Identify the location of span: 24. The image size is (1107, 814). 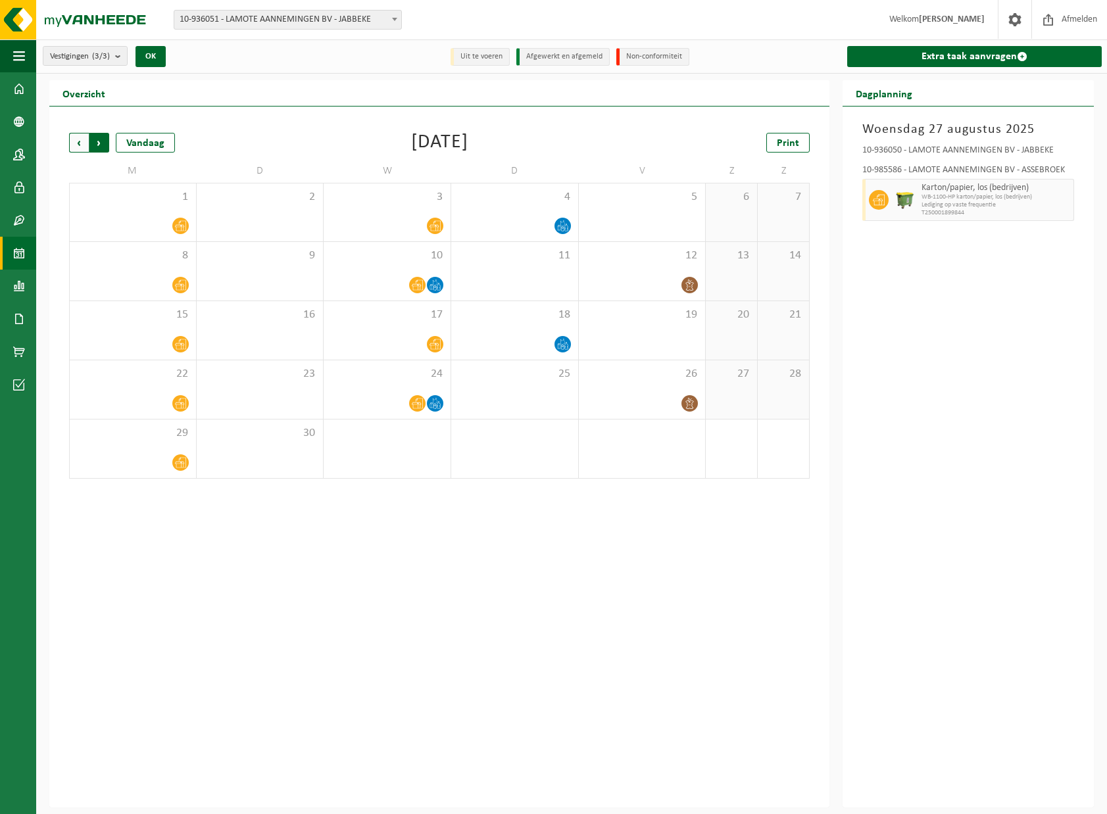
(387, 374).